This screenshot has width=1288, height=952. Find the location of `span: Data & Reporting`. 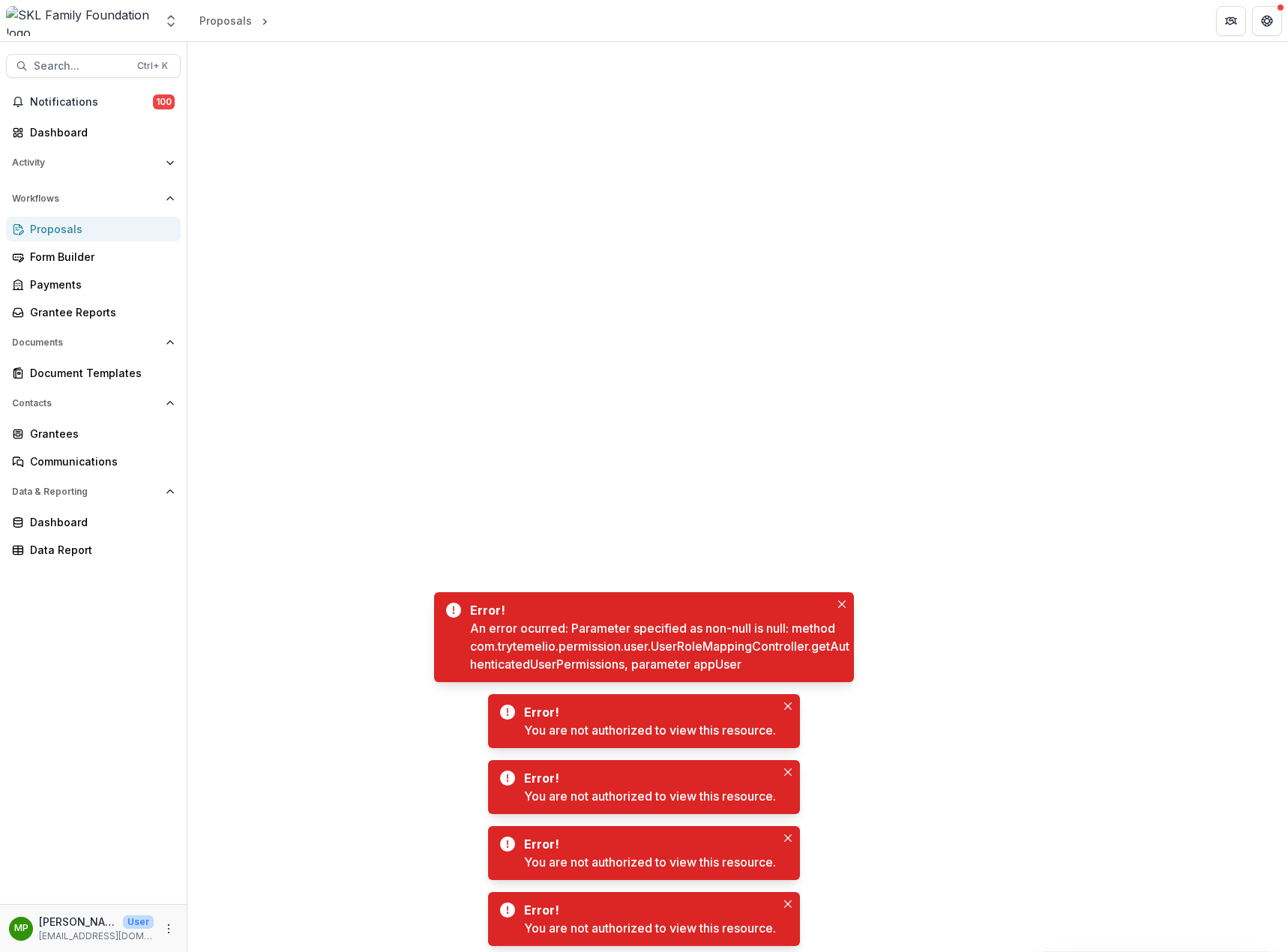

span: Data & Reporting is located at coordinates (86, 492).